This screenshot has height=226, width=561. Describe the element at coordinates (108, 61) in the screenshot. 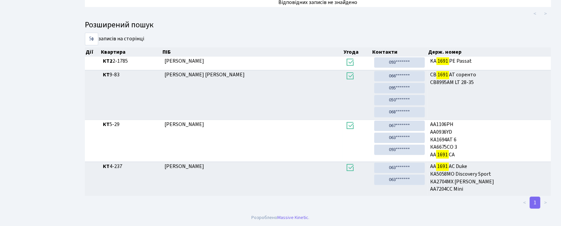

I see `b: КТ2` at that location.